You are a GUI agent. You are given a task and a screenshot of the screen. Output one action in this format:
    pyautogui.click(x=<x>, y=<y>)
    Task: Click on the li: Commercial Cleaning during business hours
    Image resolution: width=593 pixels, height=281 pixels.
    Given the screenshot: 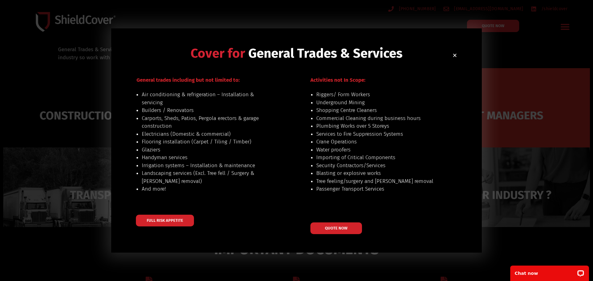 What is the action you would take?
    pyautogui.click(x=381, y=119)
    